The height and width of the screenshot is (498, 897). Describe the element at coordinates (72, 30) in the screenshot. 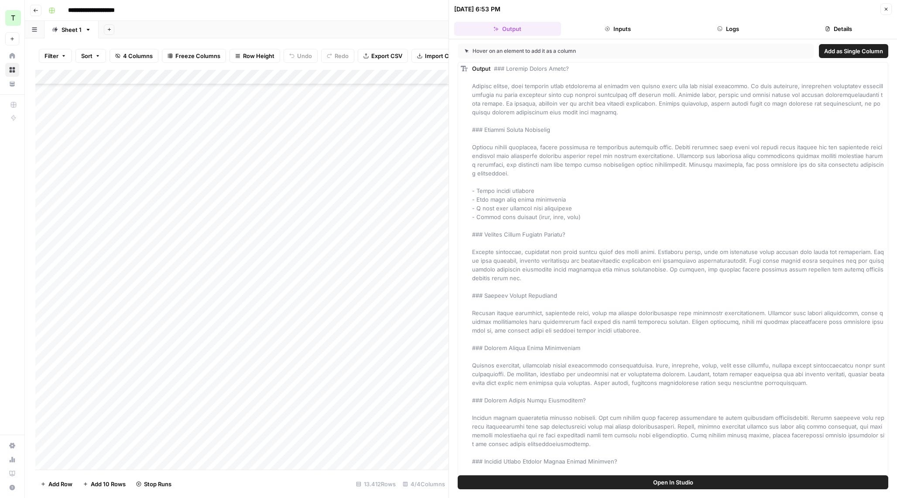

I see `a: Sheet 1` at that location.